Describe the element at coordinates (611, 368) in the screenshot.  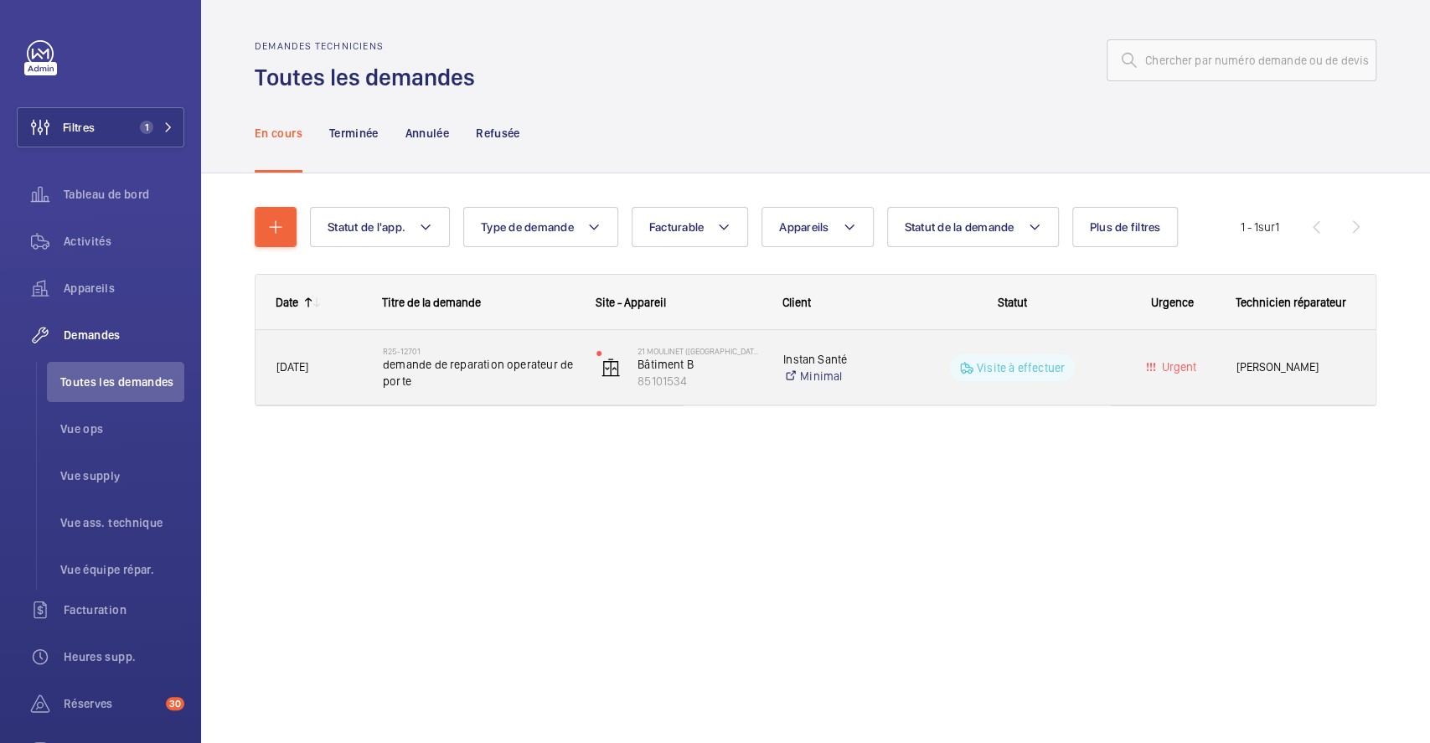
I see `img: elevator.svg` at that location.